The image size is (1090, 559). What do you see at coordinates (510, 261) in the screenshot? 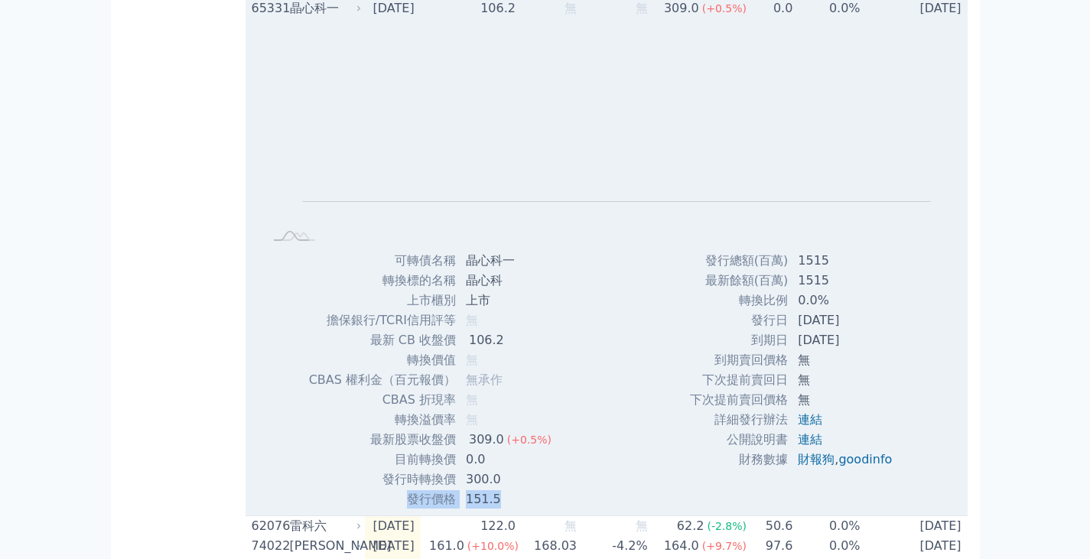
I see `td: 晶心科一` at bounding box center [510, 261].